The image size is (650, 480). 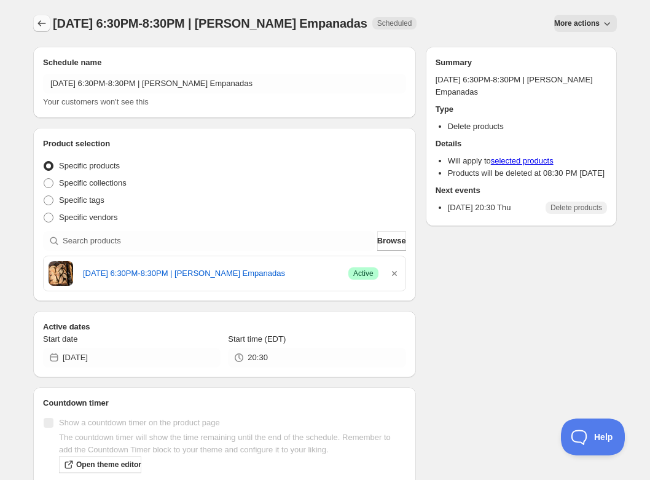 What do you see at coordinates (521, 63) in the screenshot?
I see `h2: Summary` at bounding box center [521, 63].